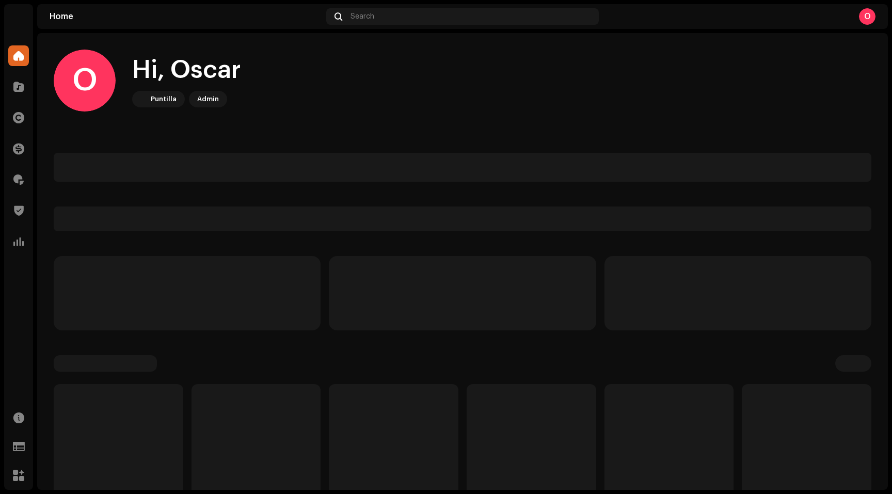 The width and height of the screenshot is (892, 494). I want to click on div: Hi, Oscar, so click(186, 70).